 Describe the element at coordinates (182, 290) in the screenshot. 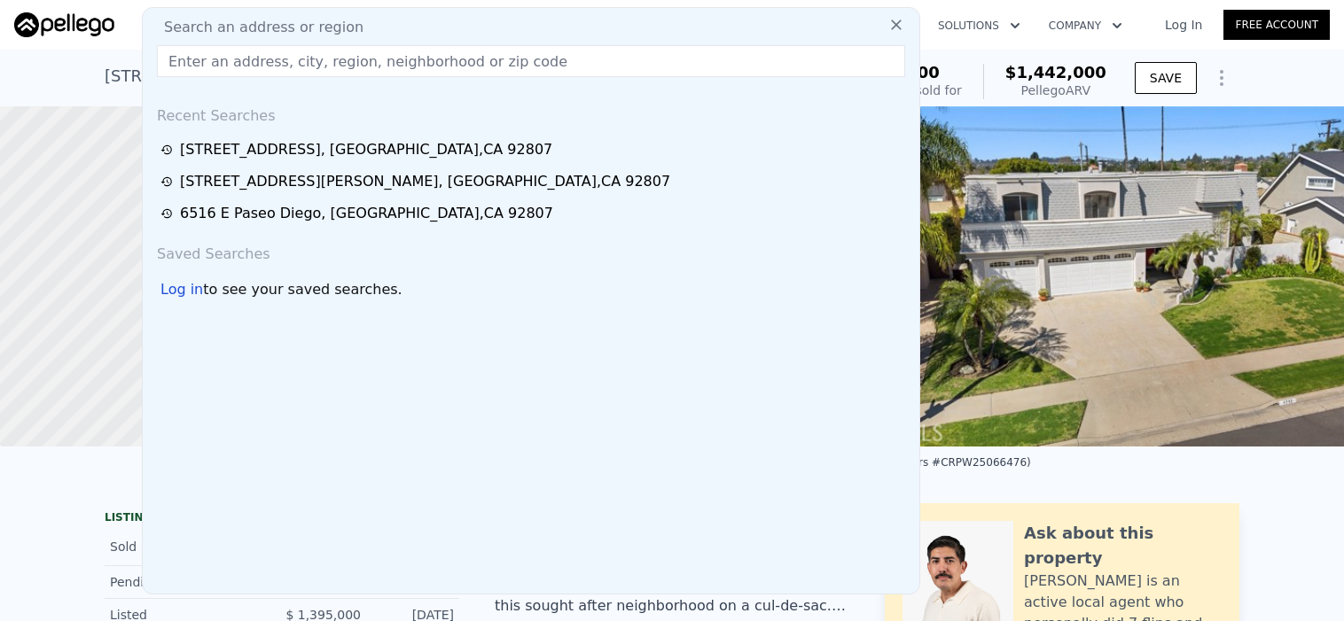

I see `div: Log in` at that location.